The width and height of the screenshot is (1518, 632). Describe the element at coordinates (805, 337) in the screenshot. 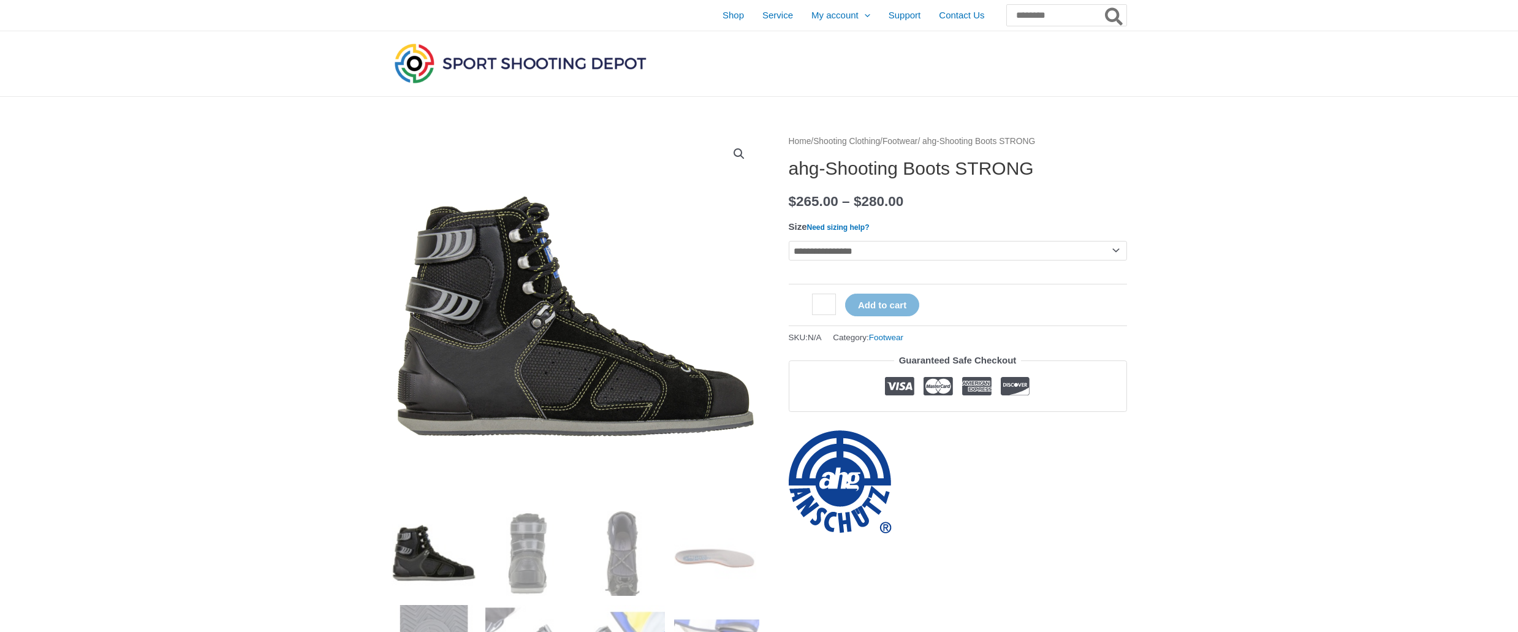

I see `span: SKU:` at that location.